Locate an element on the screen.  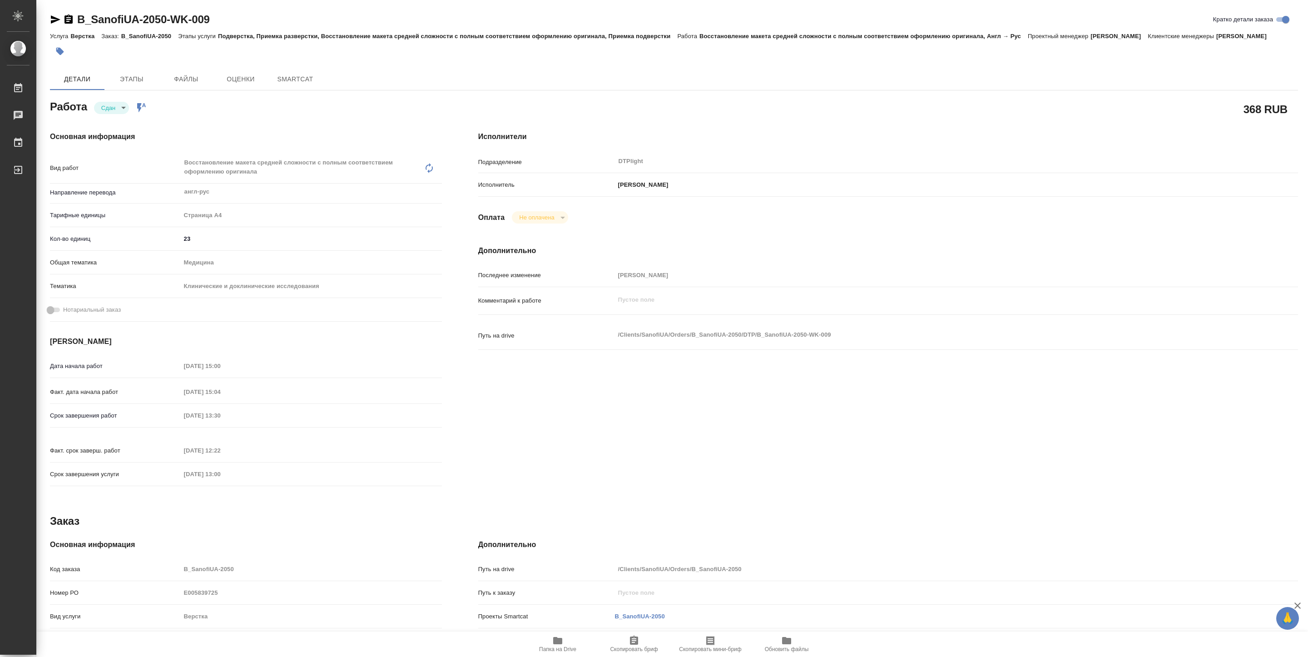
p: Восстановление макета средней сложности с полным соответствием оформлению оригинала, Англ → Рус is located at coordinates (863, 36).